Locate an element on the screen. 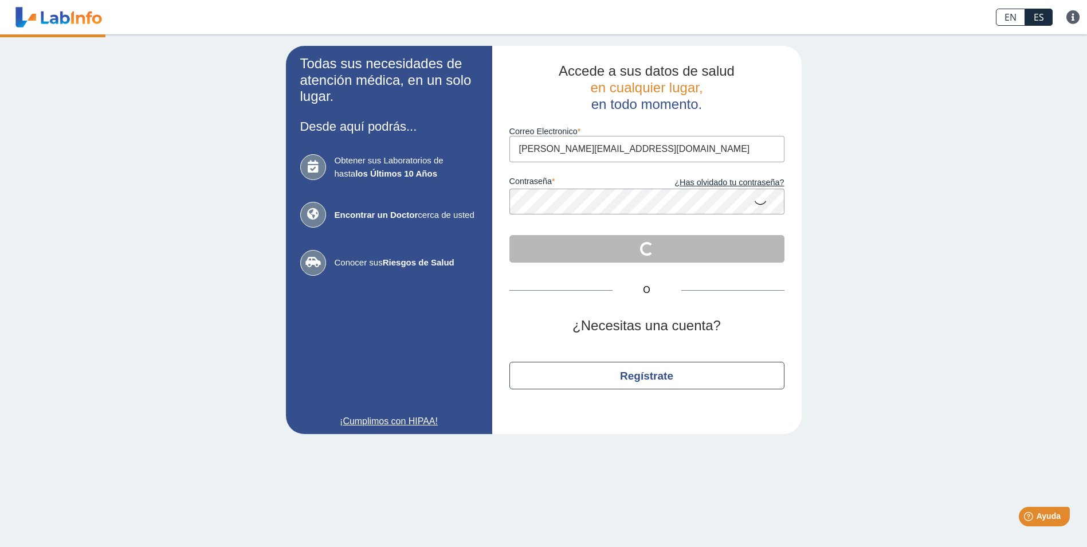 This screenshot has height=547, width=1087. span: cerca de usted is located at coordinates (406, 215).